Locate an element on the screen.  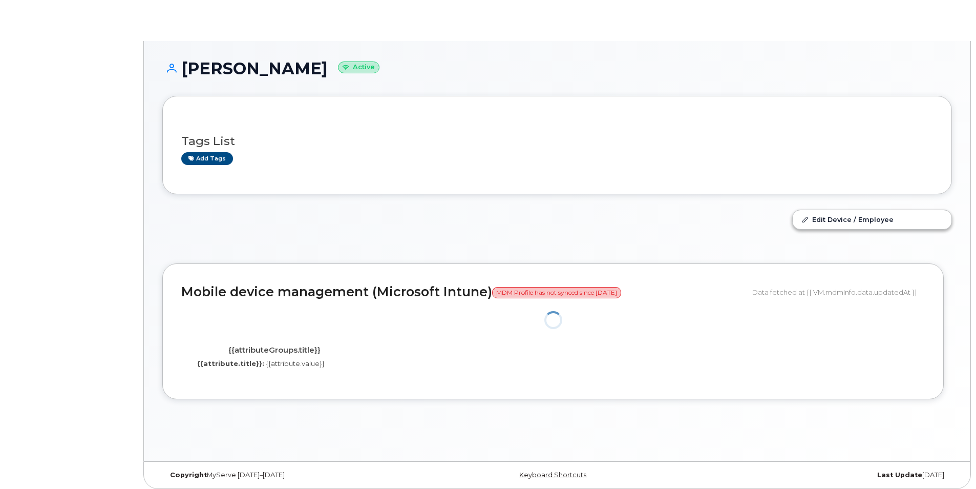
strong: Copyright is located at coordinates (188, 474).